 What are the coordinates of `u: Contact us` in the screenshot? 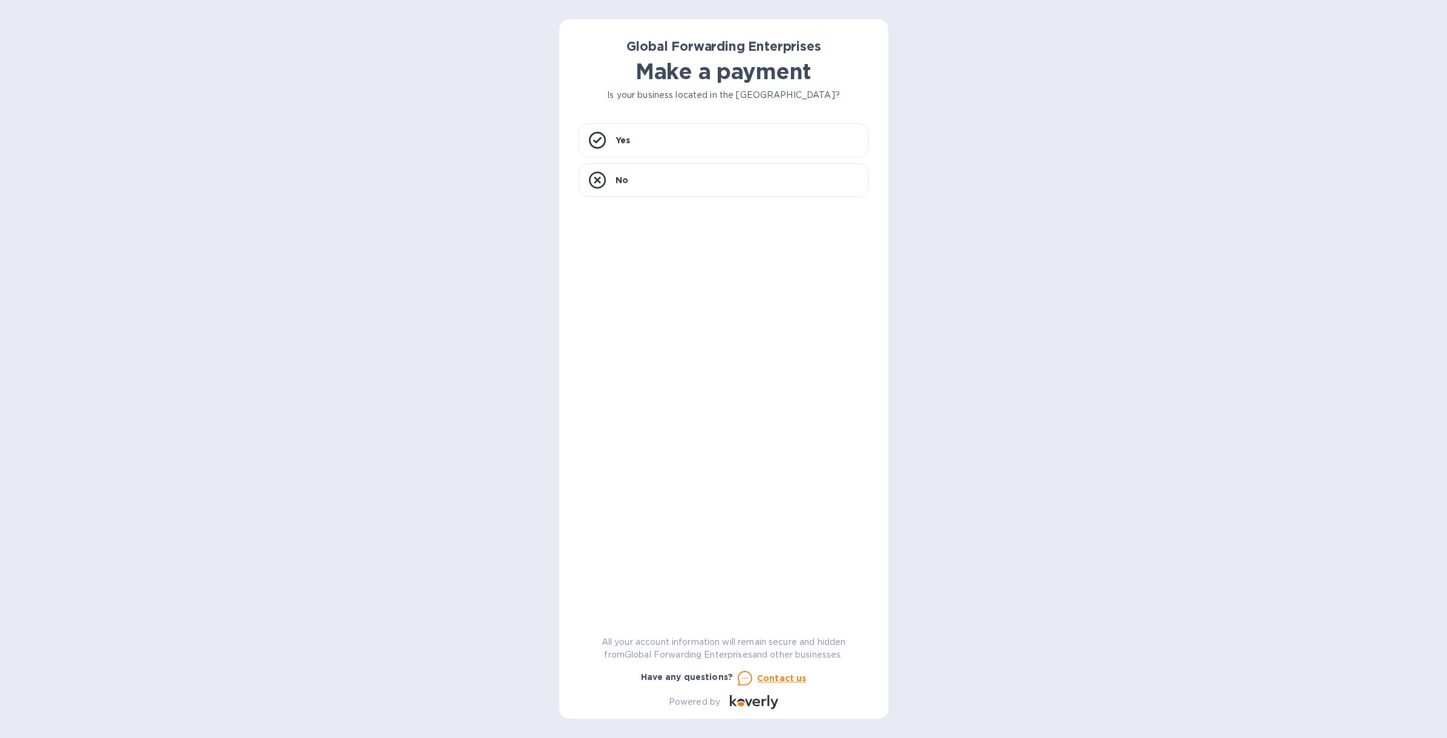 It's located at (782, 678).